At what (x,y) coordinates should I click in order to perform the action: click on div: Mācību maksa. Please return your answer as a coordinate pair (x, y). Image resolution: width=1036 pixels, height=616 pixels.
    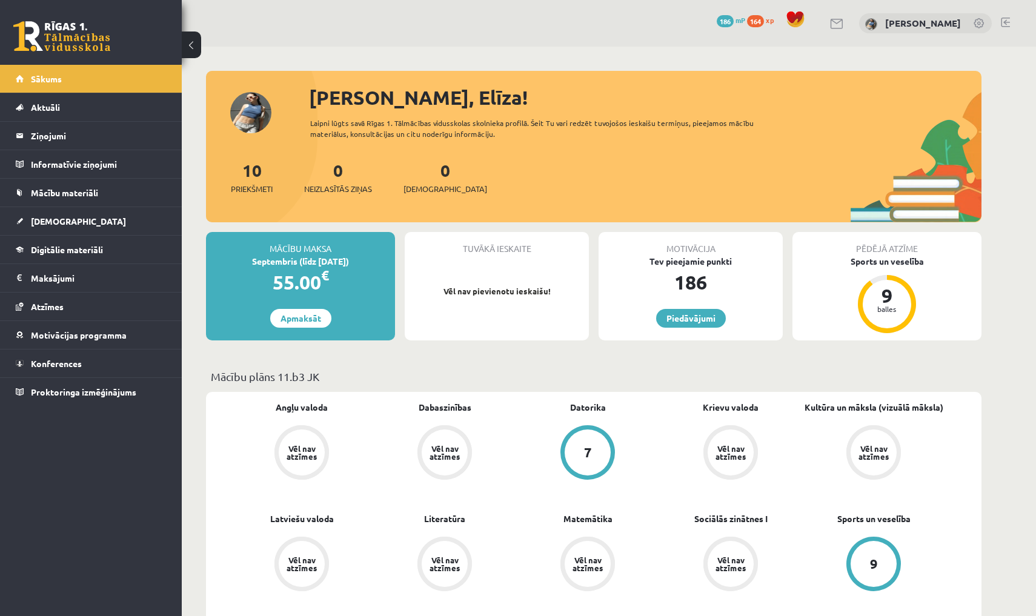
    Looking at the image, I should click on (300, 243).